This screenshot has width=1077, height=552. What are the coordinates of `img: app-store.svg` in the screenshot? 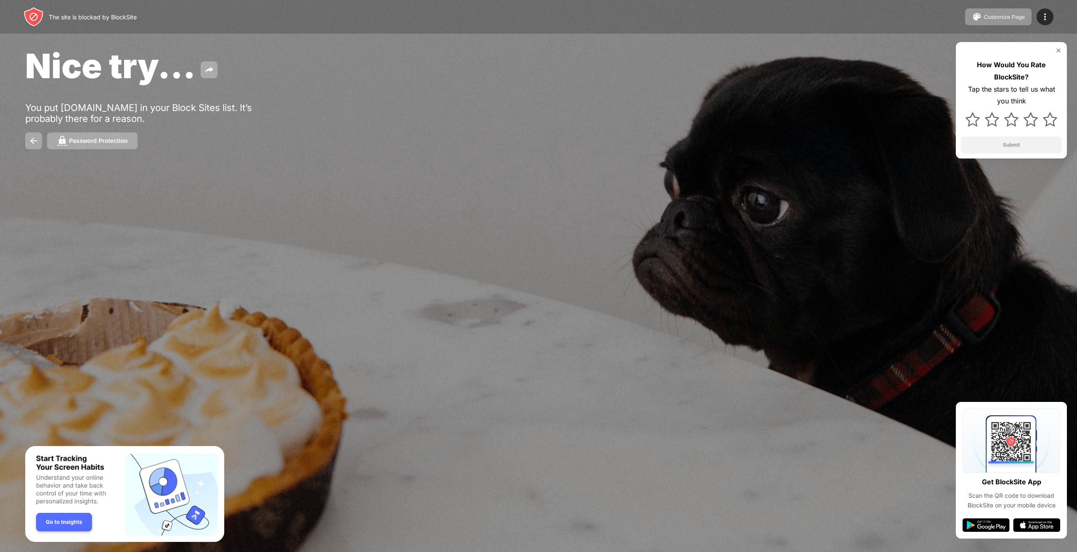 It's located at (1036, 525).